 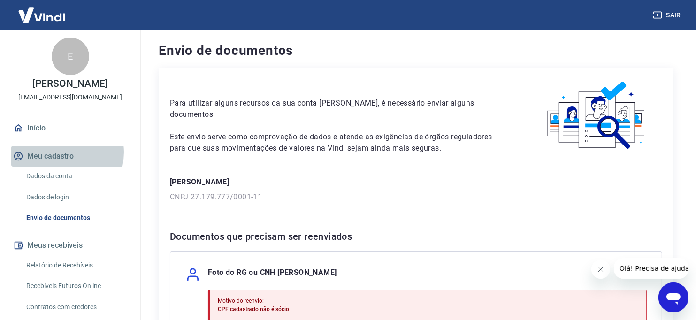 What do you see at coordinates (70, 245) in the screenshot?
I see `button: Meus recebíveis` at bounding box center [70, 245].